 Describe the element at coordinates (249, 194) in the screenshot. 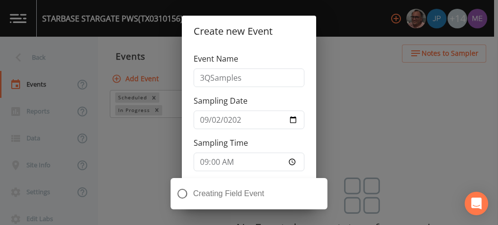

I see `div: Creating Field Event` at that location.